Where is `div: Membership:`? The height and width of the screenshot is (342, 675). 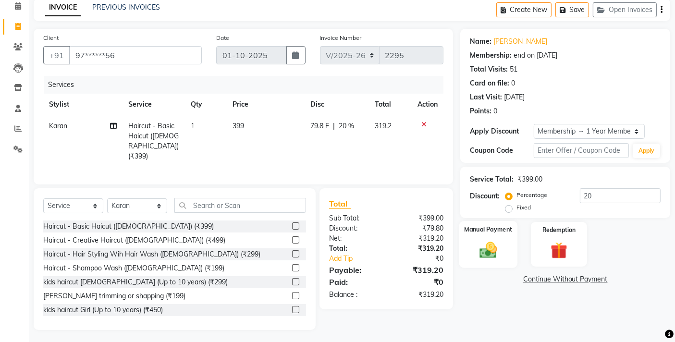 div: Membership: is located at coordinates (490, 55).